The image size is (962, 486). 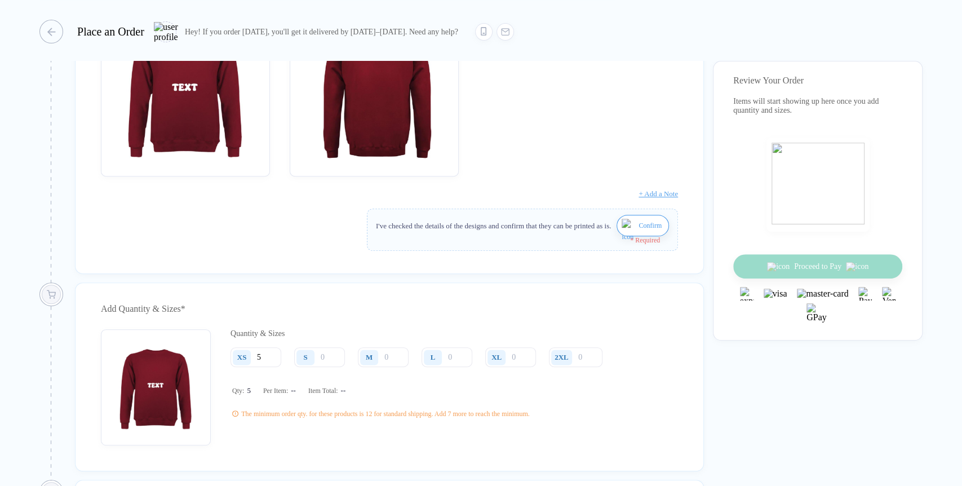 What do you see at coordinates (649, 225) in the screenshot?
I see `span: Confirm` at bounding box center [649, 225].